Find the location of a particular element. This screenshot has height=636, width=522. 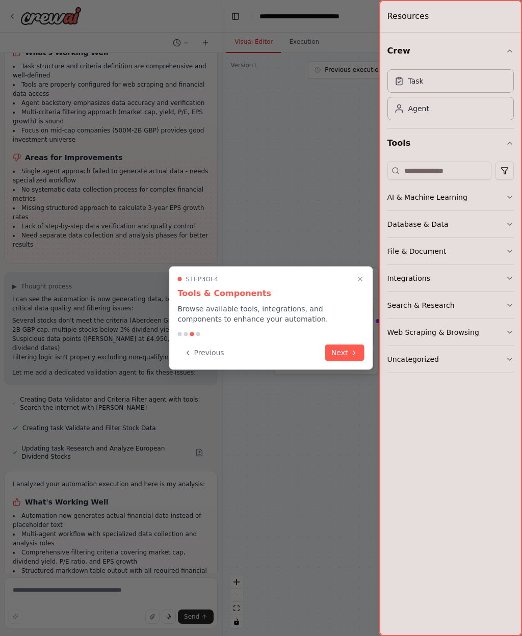

button: Hide left sidebar is located at coordinates (236, 16).